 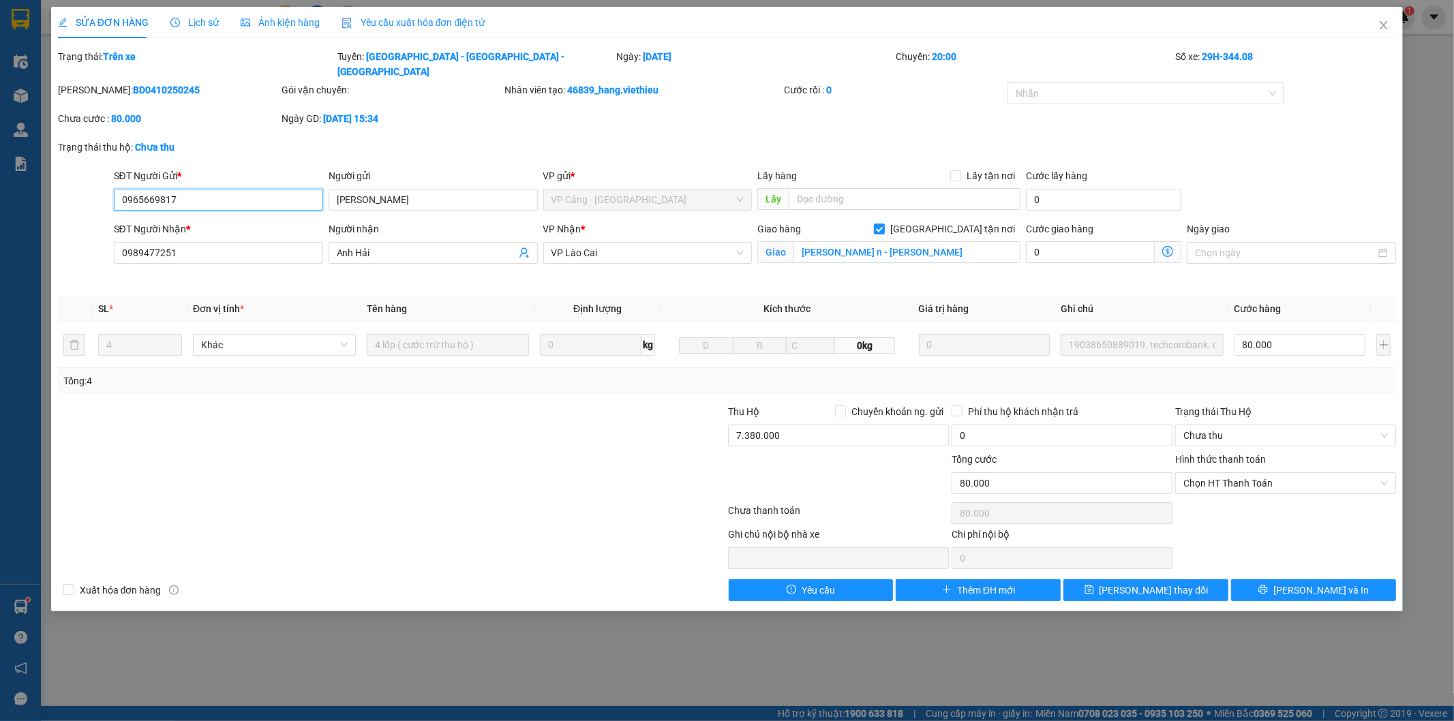 What do you see at coordinates (476, 64) in the screenshot?
I see `div: Tuyến:` at bounding box center [476, 64].